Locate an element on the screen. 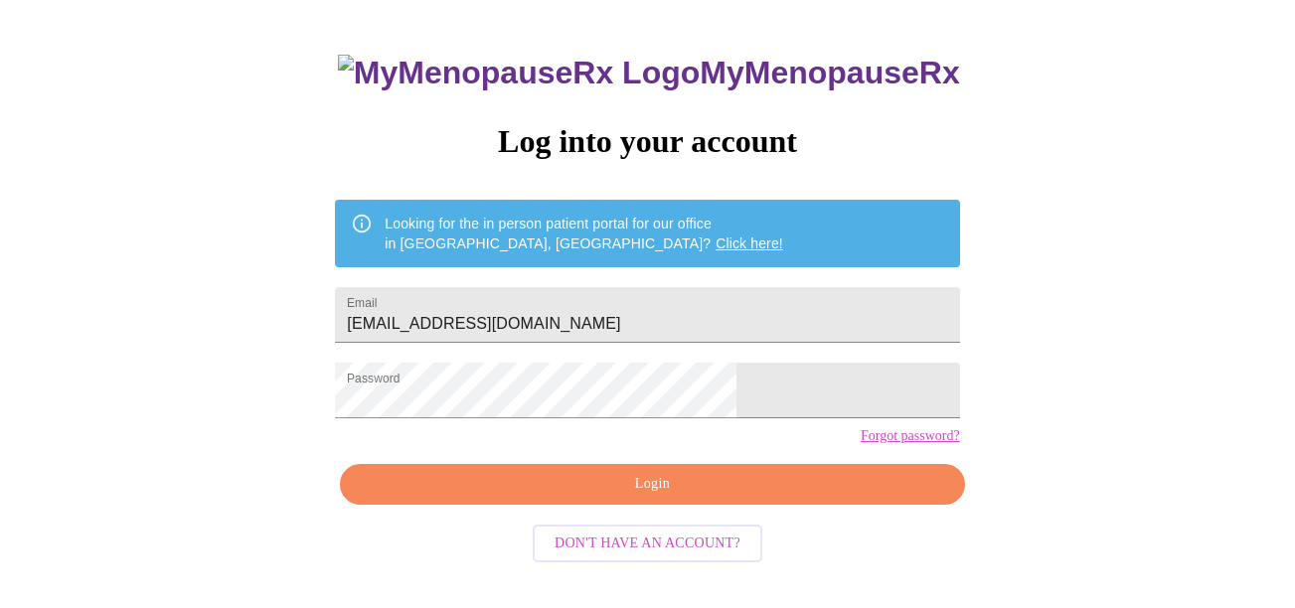 This screenshot has height=608, width=1295. h3: MyMenopauseRx is located at coordinates (649, 73).